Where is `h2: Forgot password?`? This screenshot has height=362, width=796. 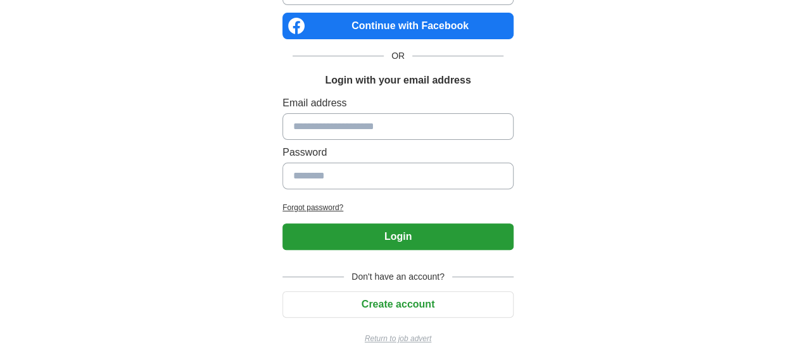 h2: Forgot password? is located at coordinates (398, 208).